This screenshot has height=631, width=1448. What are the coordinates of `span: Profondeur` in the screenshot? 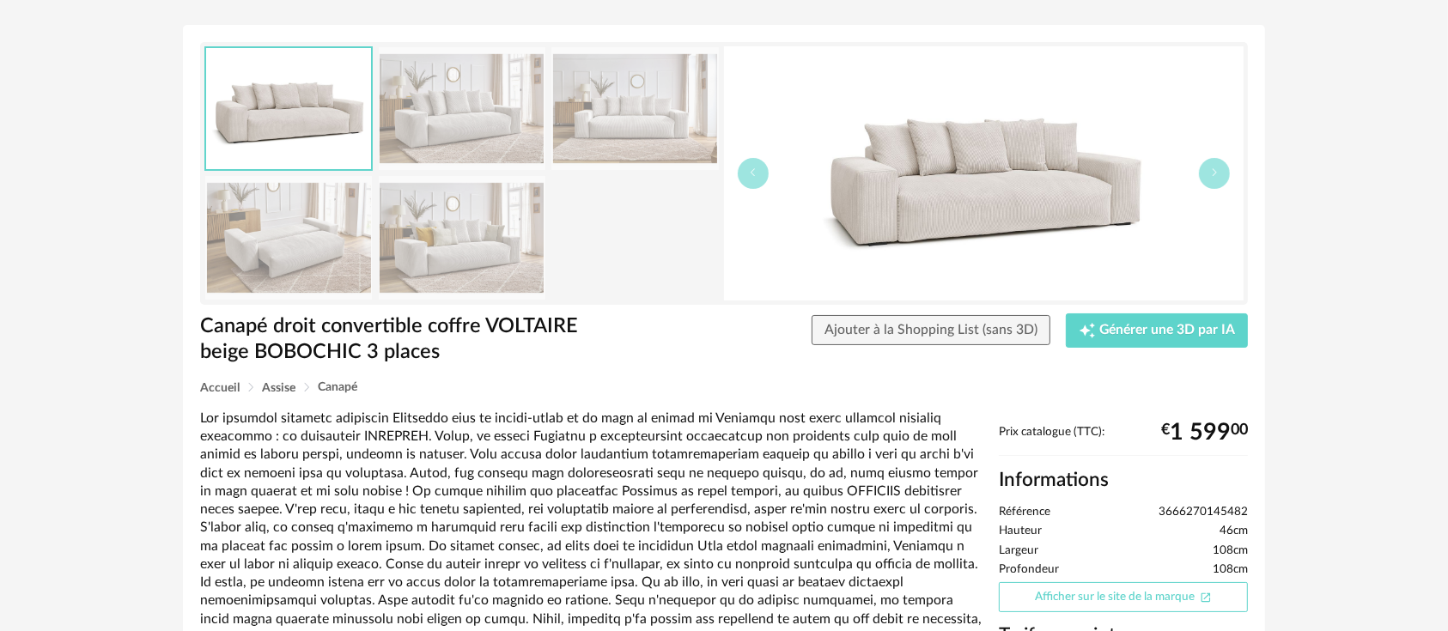 It's located at (1029, 570).